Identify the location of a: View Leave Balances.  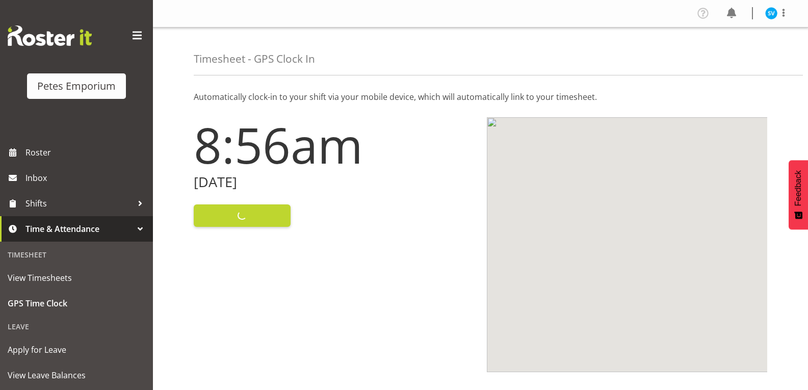
(76, 375).